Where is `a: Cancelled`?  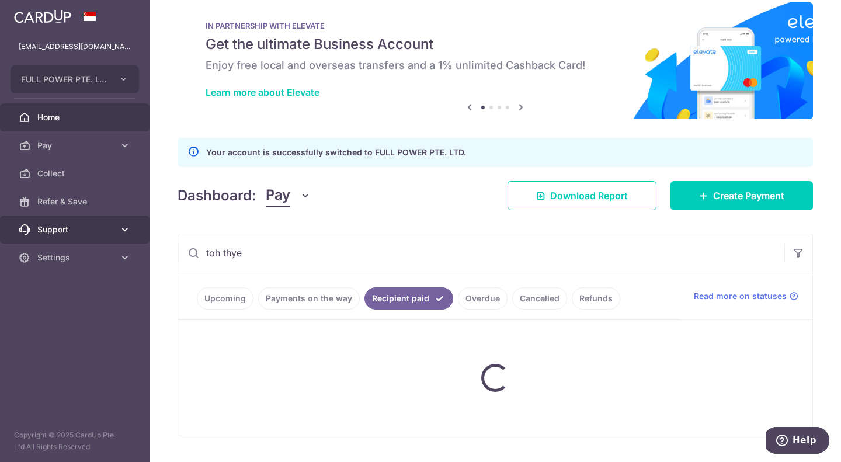
a: Cancelled is located at coordinates (539, 298).